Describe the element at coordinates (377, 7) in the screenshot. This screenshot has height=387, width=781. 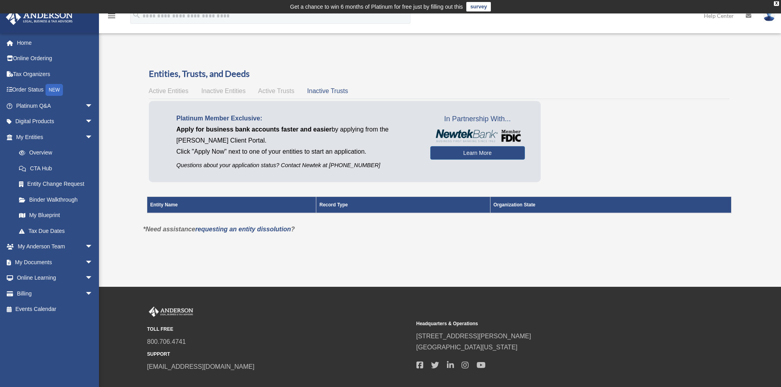
I see `div: Get a chance to win 6 months of Platinum for free just by filling out this` at that location.